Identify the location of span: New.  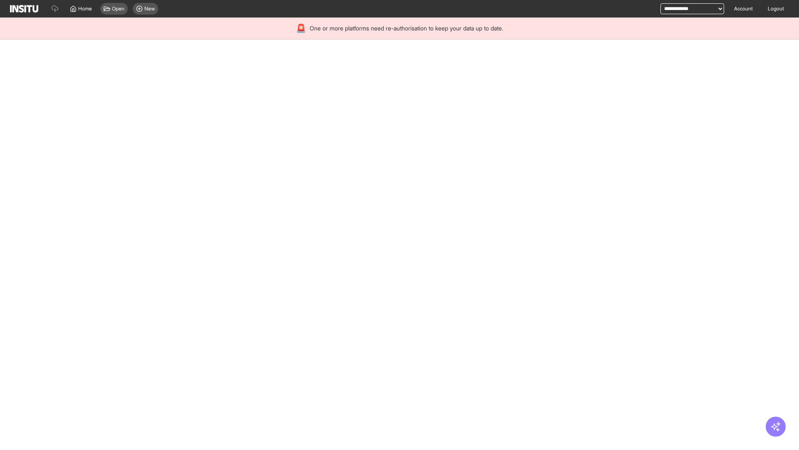
(149, 9).